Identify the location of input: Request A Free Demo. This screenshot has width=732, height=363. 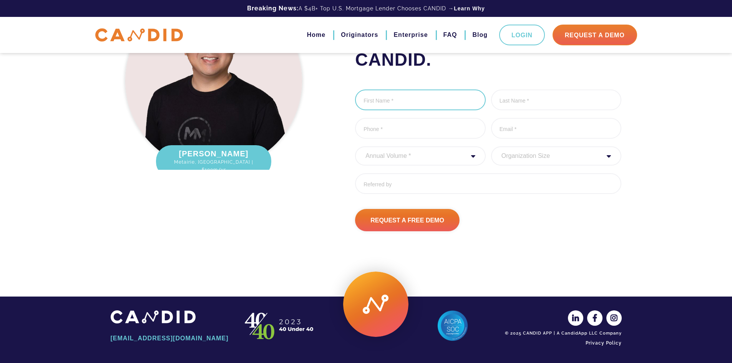
(407, 220).